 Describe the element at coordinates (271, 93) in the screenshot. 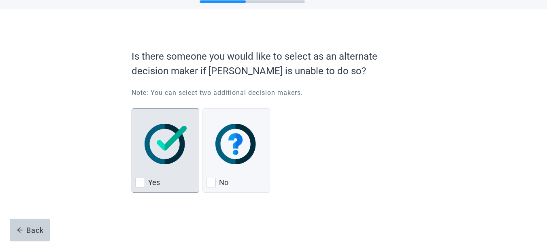

I see `p: Note: You can select two additional decision makers.` at that location.